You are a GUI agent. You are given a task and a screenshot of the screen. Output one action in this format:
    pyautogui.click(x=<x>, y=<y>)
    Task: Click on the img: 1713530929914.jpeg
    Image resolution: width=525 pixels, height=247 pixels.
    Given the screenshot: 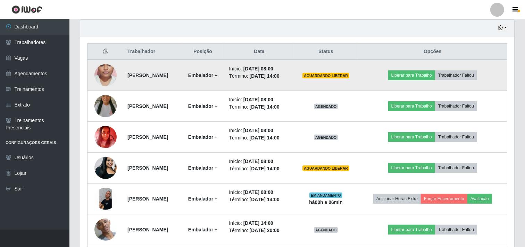 What is the action you would take?
    pyautogui.click(x=105, y=75)
    